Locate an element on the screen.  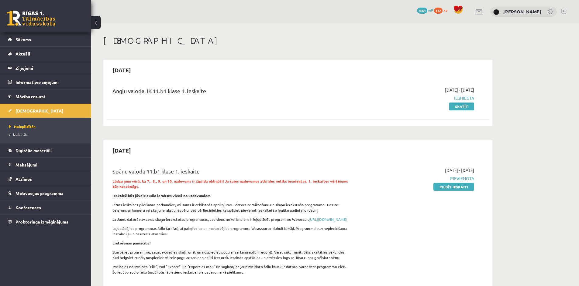
legend: Maksājumi is located at coordinates (50, 165).